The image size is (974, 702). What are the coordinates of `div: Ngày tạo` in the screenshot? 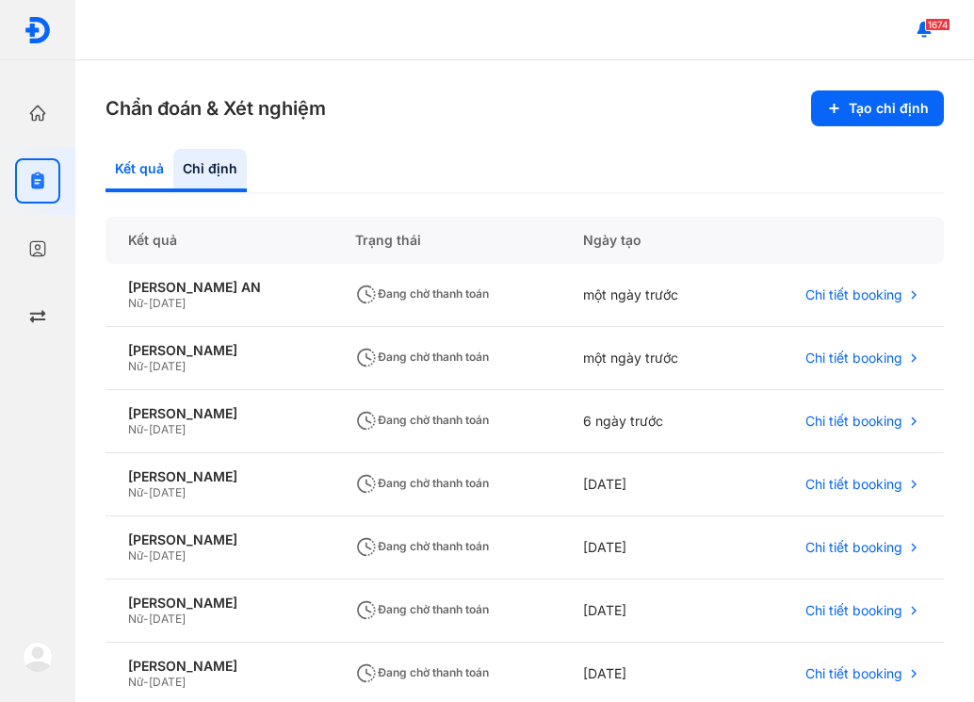 It's located at (650, 240).